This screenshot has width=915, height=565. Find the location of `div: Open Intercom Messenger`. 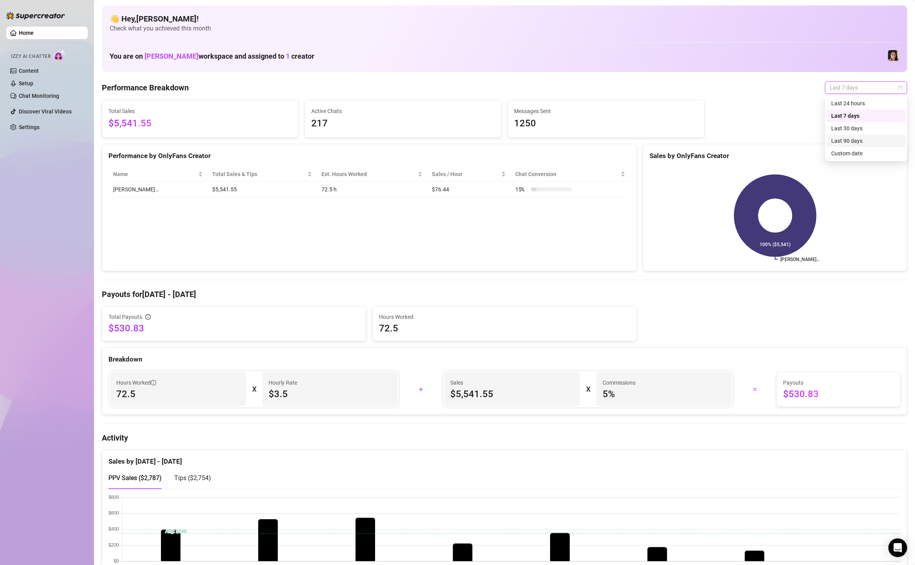

div: Open Intercom Messenger is located at coordinates (898, 548).